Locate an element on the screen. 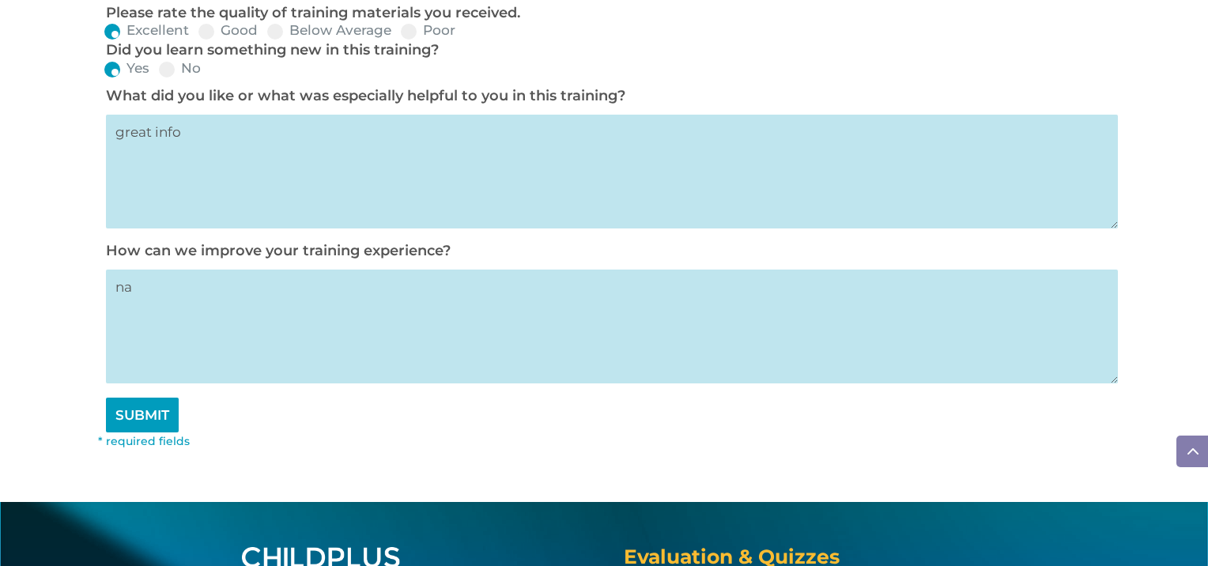  label: Below Average is located at coordinates (329, 30).